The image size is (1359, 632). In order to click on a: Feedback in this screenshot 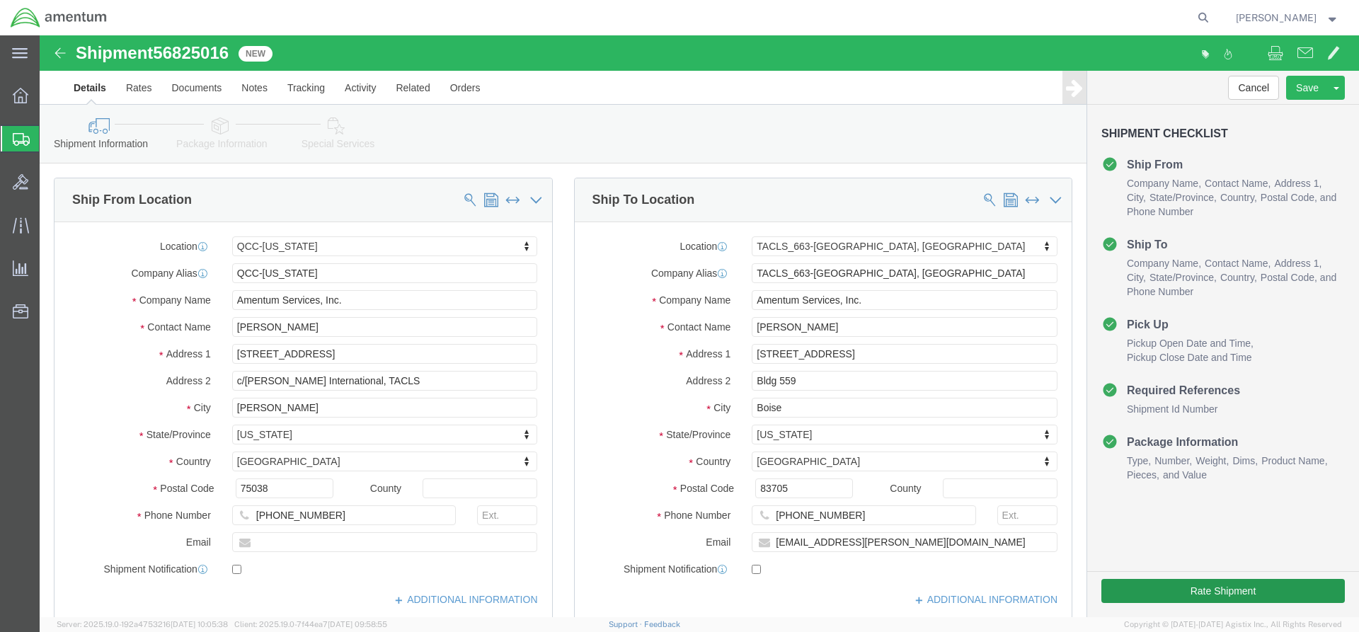, I will do `click(662, 624)`.